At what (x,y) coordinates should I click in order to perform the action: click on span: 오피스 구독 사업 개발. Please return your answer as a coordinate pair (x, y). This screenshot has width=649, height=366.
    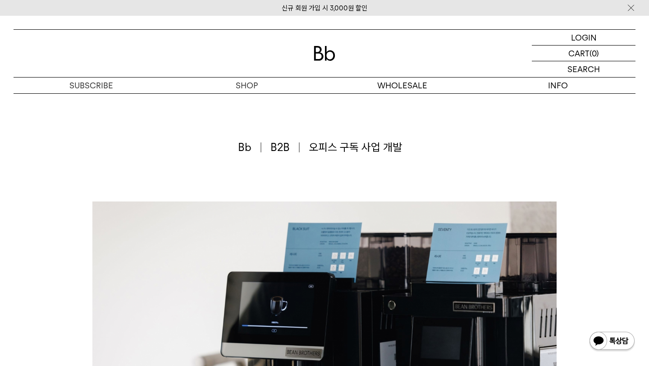
    Looking at the image, I should click on (355, 147).